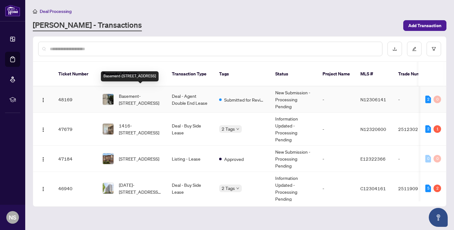 This screenshot has height=230, width=454. I want to click on th: Status, so click(294, 74).